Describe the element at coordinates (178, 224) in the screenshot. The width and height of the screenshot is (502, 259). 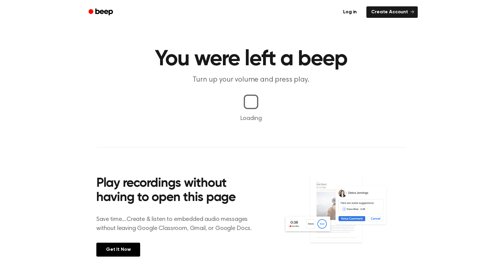
I see `p: Save time....Create & listen to embedded audio messages without leaving Google Classroom, Gmail, ...` at that location.